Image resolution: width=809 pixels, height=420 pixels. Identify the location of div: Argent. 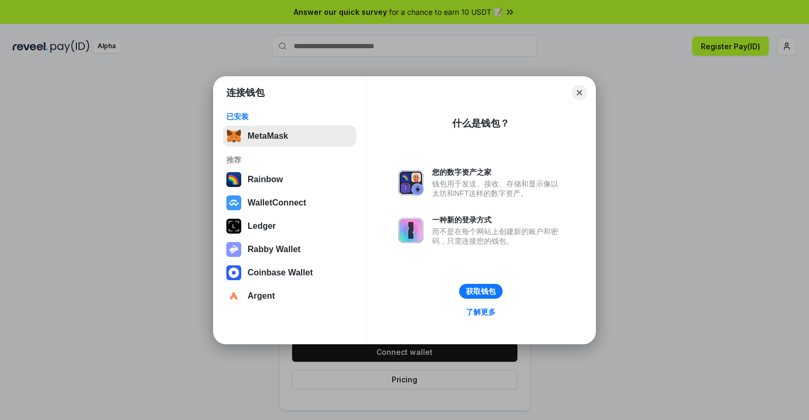
(261, 296).